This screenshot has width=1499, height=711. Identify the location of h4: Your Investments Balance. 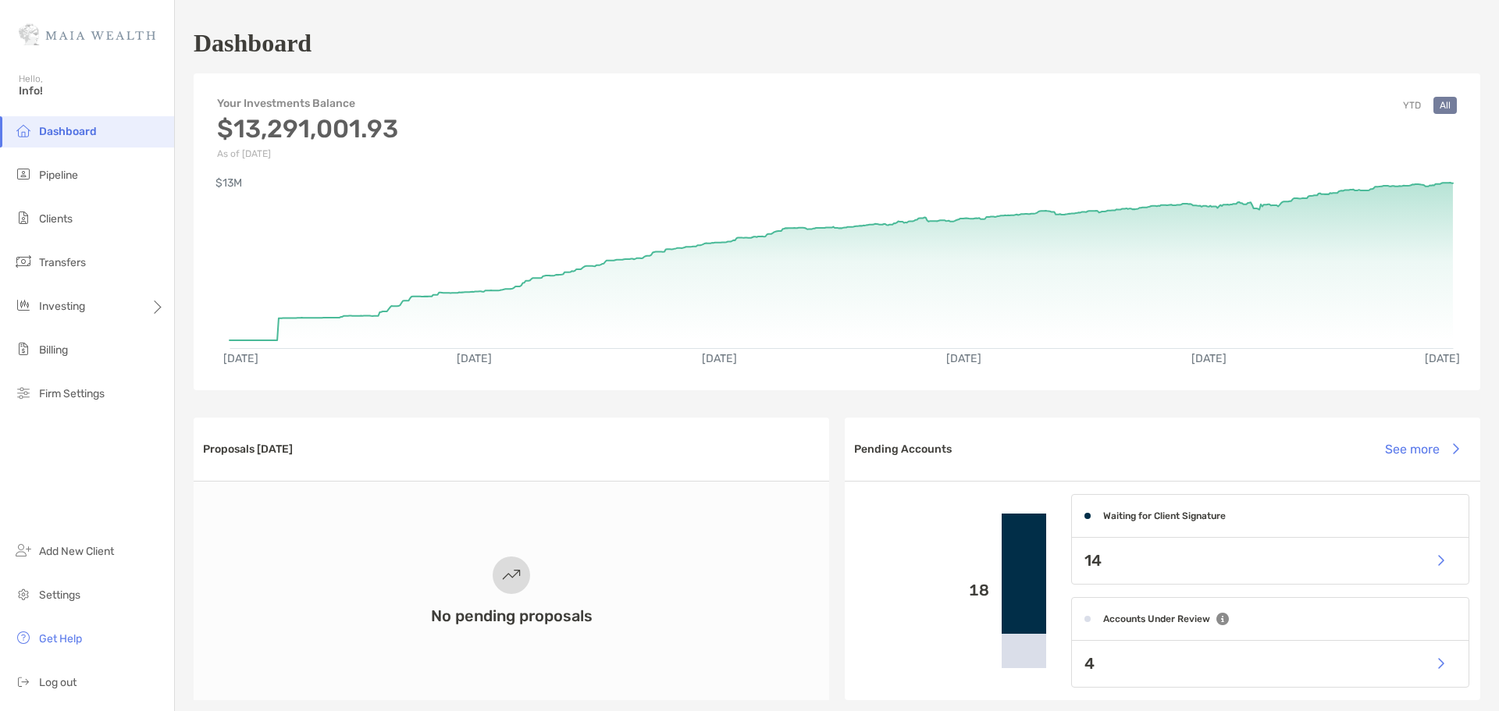
(308, 103).